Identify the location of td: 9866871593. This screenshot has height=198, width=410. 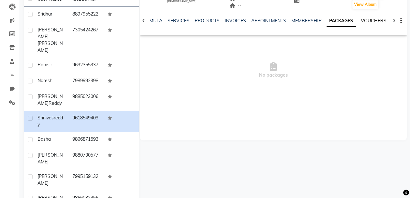
(86, 140).